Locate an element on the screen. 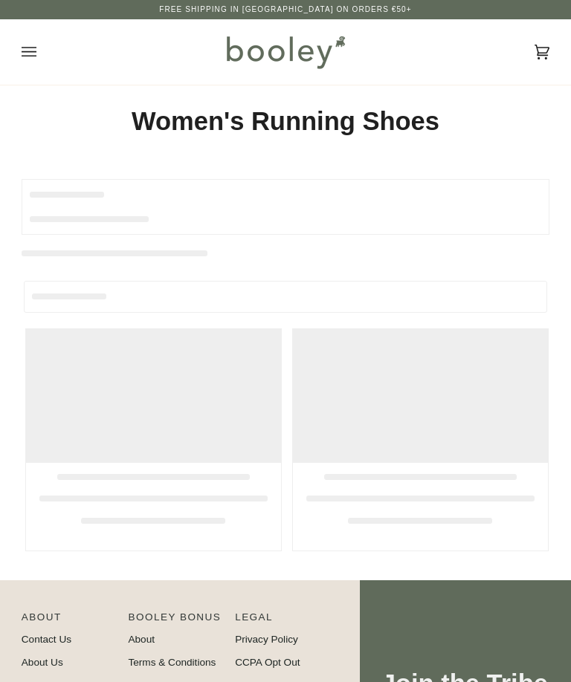  h1: Women's Running Shoes is located at coordinates (285, 121).